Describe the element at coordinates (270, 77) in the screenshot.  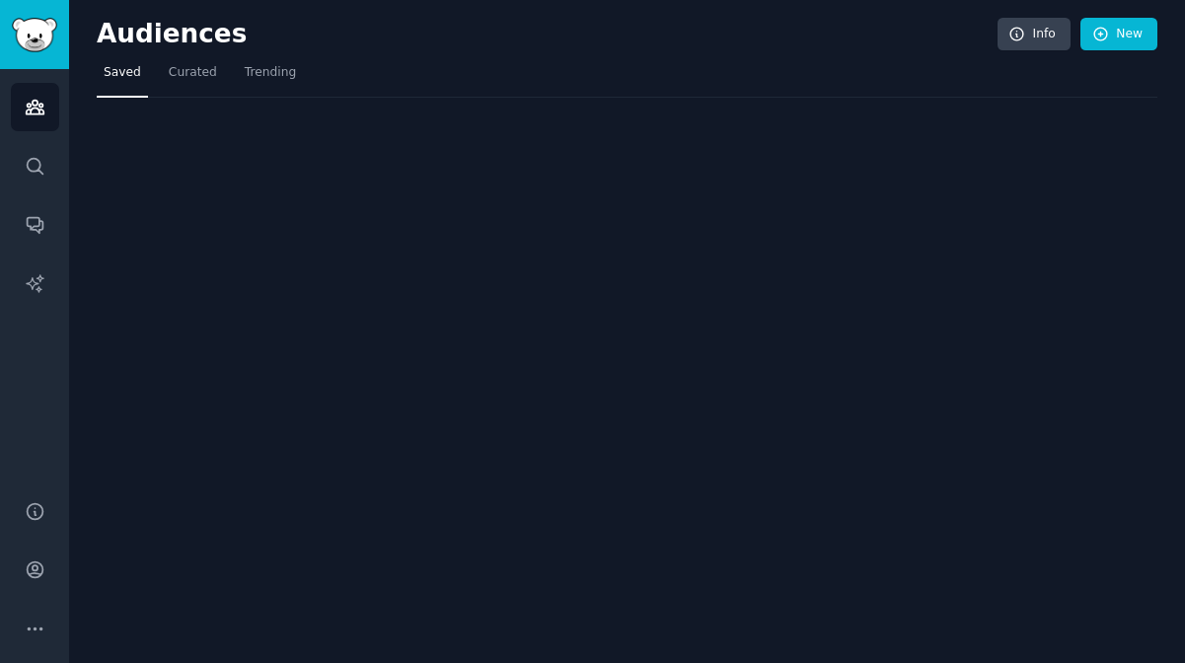
I see `a: Trending` at that location.